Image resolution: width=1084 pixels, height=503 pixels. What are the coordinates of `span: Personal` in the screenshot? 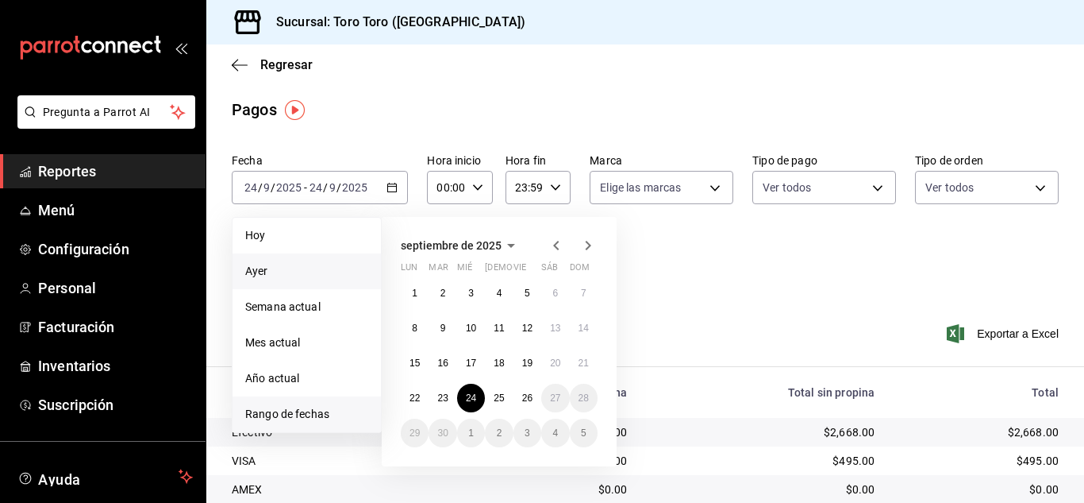 It's located at (115, 287).